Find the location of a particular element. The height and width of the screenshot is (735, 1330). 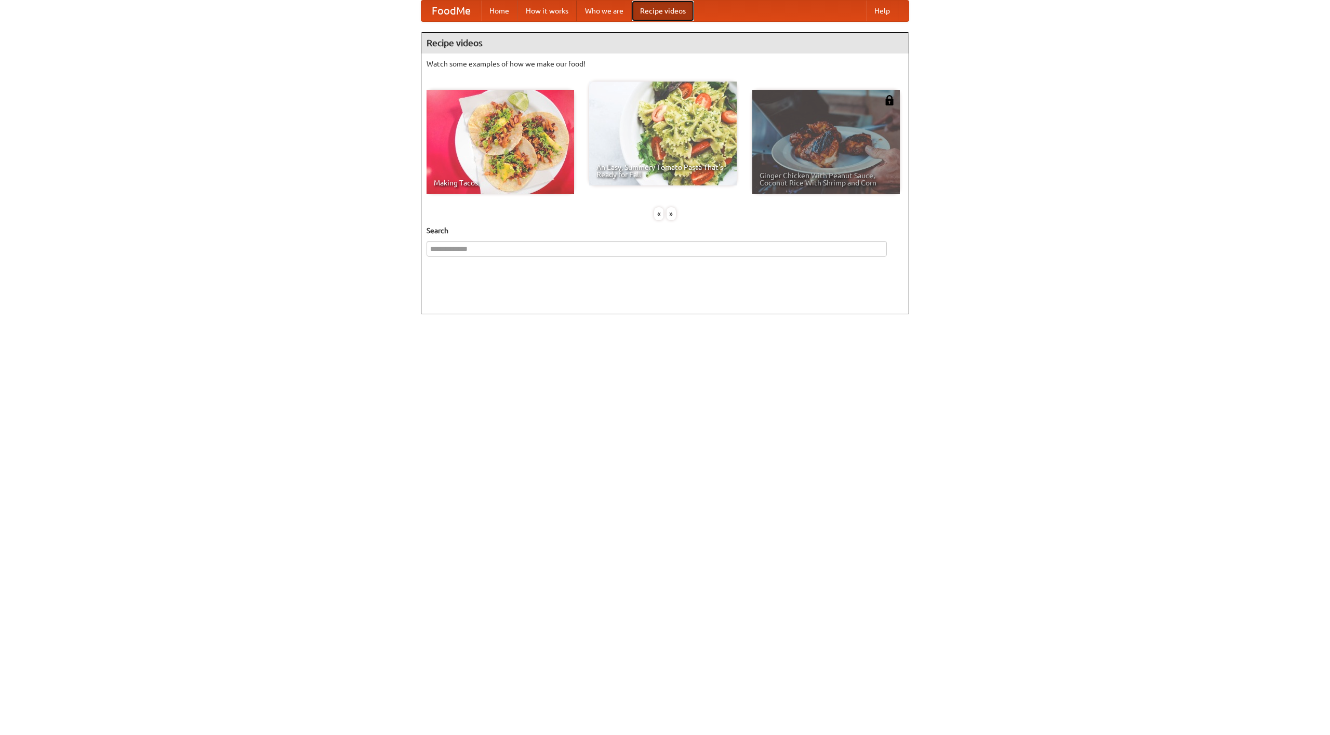

span: Making Tacos is located at coordinates (500, 183).